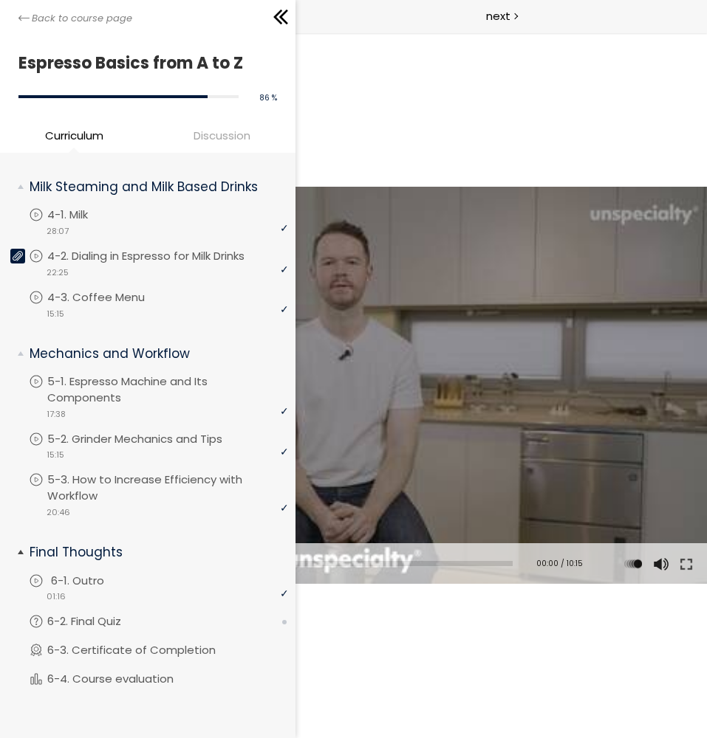 This screenshot has width=707, height=738. I want to click on span: next, so click(498, 16).